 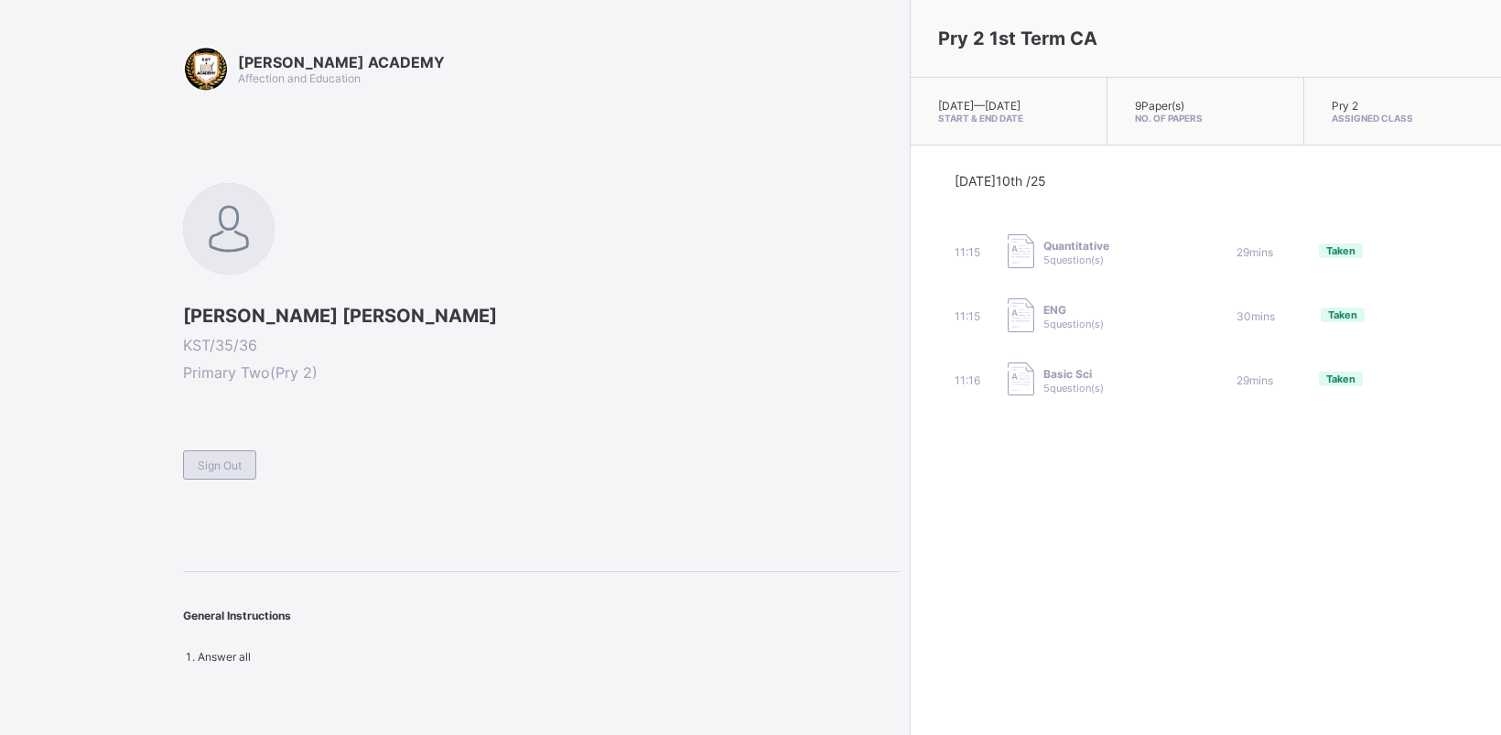 What do you see at coordinates (1159, 105) in the screenshot?
I see `span: 9 Paper(s)` at bounding box center [1159, 105].